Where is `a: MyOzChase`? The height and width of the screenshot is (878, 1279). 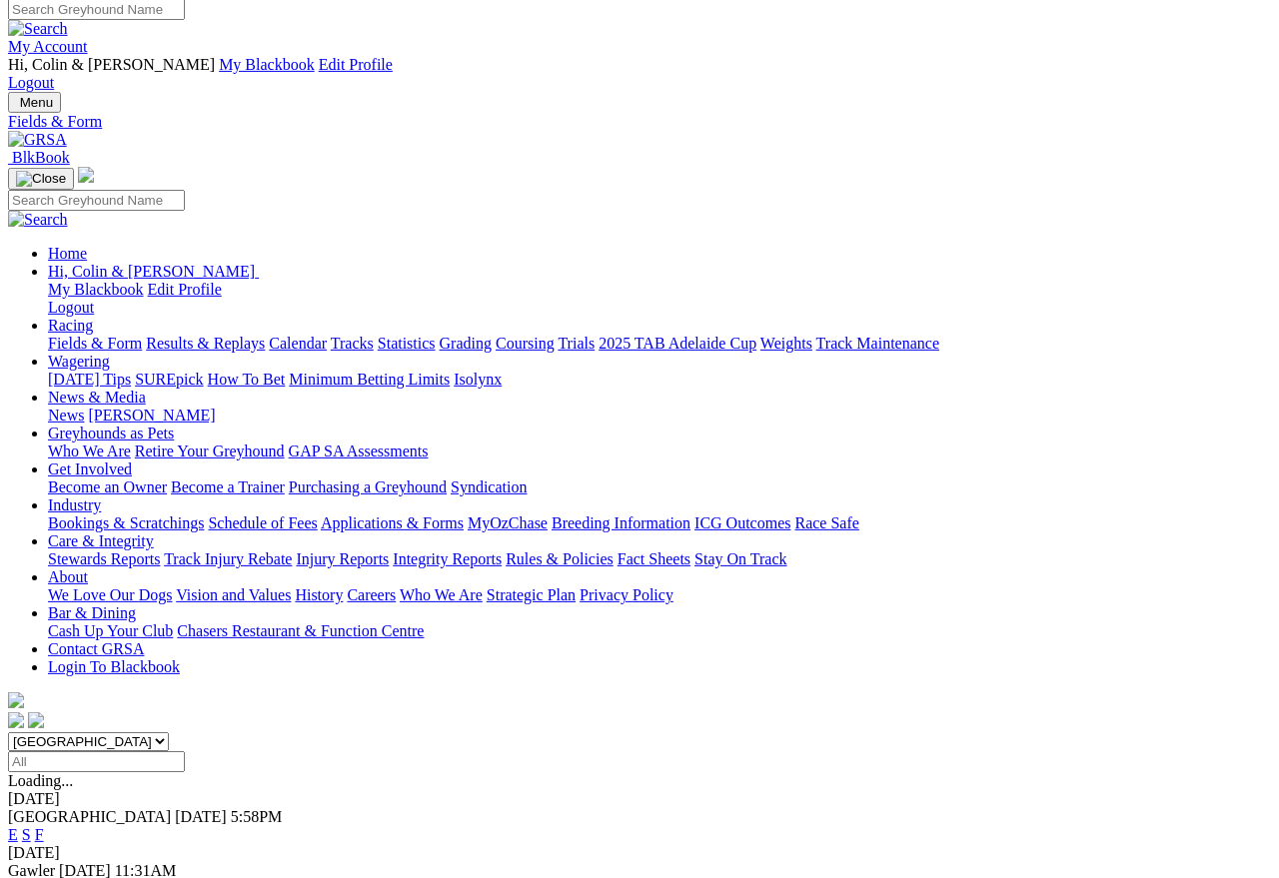
a: MyOzChase is located at coordinates (508, 523).